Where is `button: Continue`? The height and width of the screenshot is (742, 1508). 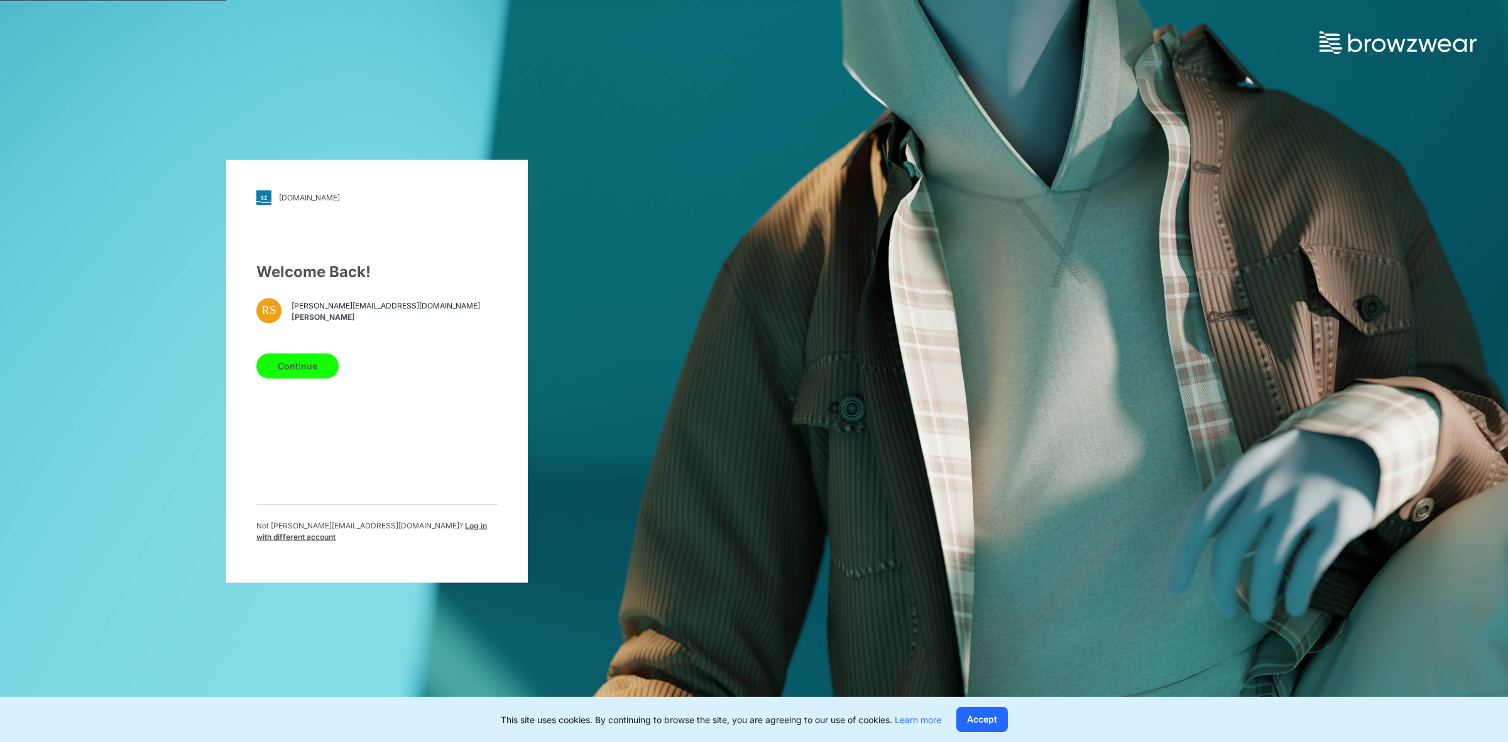 button: Continue is located at coordinates (297, 366).